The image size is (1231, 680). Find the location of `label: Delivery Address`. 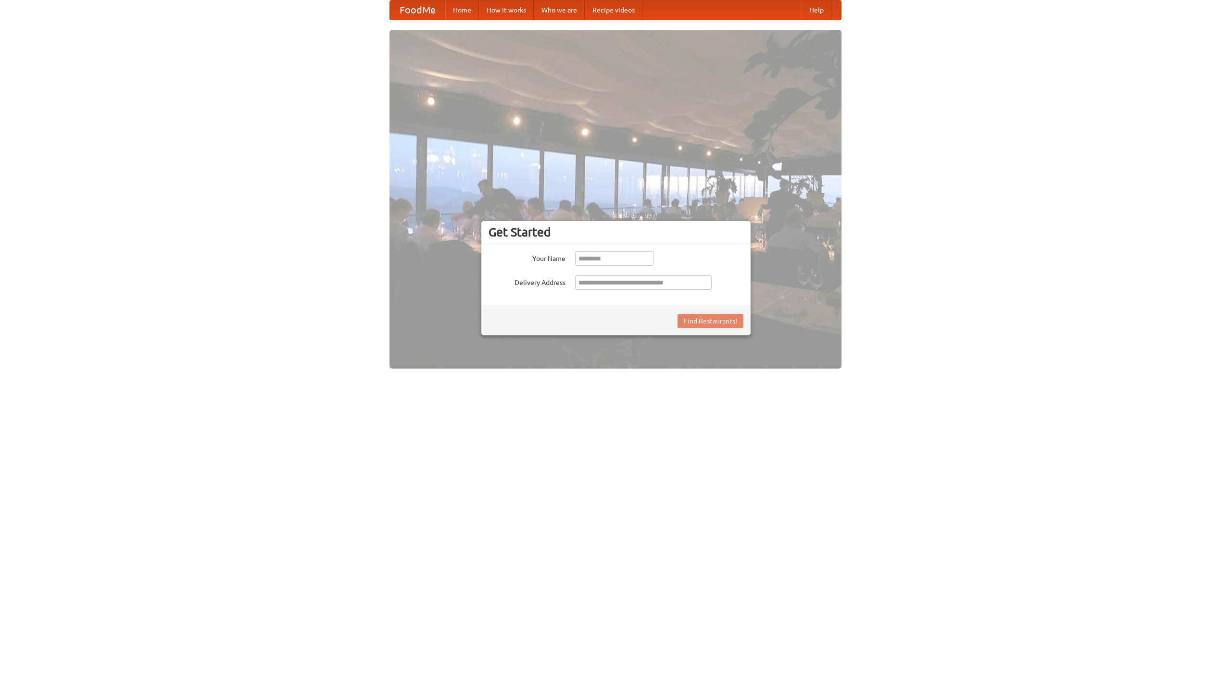

label: Delivery Address is located at coordinates (527, 281).